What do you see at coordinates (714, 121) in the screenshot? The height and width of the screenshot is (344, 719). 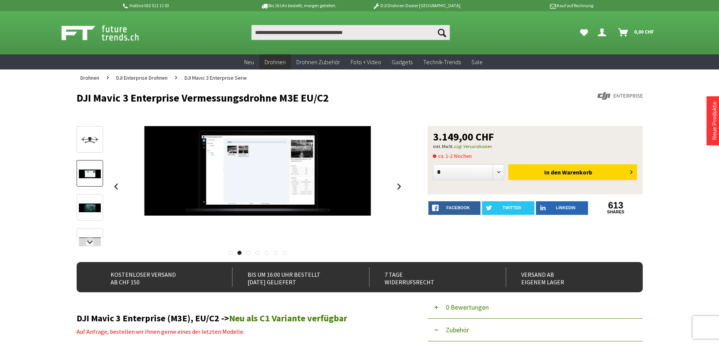 I see `a: Neue Produkte` at bounding box center [714, 121].